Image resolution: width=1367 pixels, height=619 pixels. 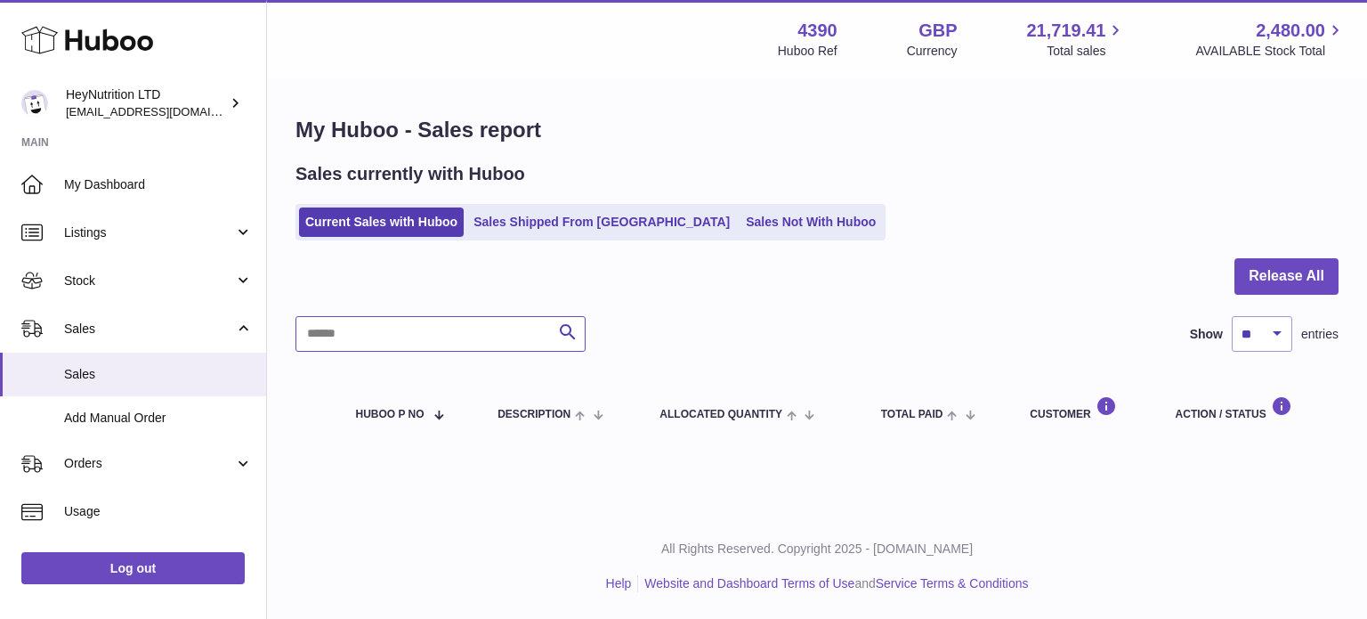 I want to click on span: ALLOCATED Quantity, so click(x=721, y=414).